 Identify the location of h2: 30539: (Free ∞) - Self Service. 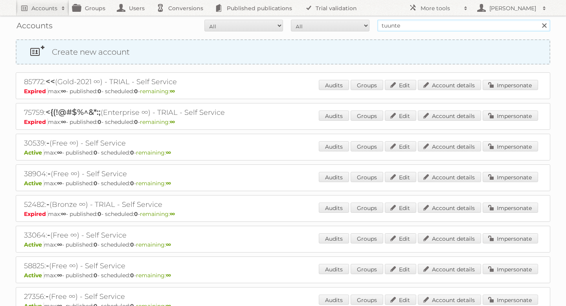
(161, 143).